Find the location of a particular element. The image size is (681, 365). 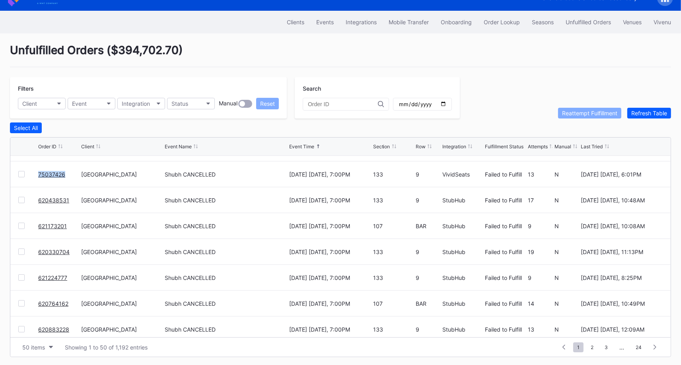

a: 620330704 is located at coordinates (54, 252).